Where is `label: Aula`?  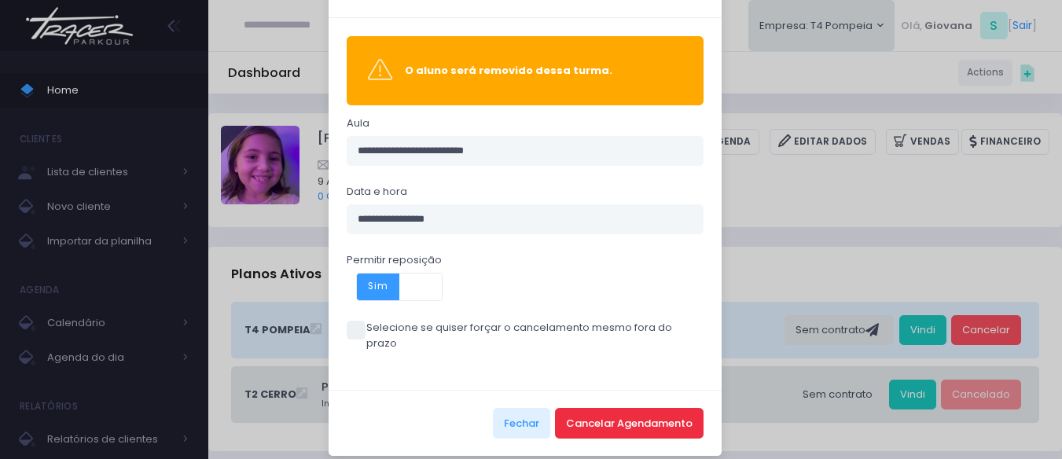
label: Aula is located at coordinates (358, 123).